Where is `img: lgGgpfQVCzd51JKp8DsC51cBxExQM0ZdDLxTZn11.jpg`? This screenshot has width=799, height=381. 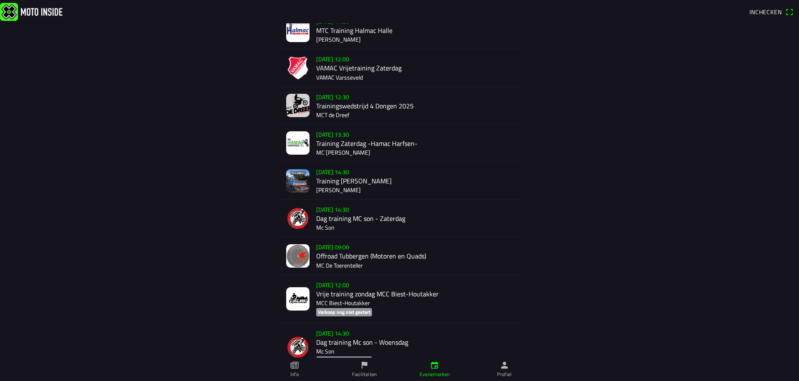 img: lgGgpfQVCzd51JKp8DsC51cBxExQM0ZdDLxTZn11.jpg is located at coordinates (298, 256).